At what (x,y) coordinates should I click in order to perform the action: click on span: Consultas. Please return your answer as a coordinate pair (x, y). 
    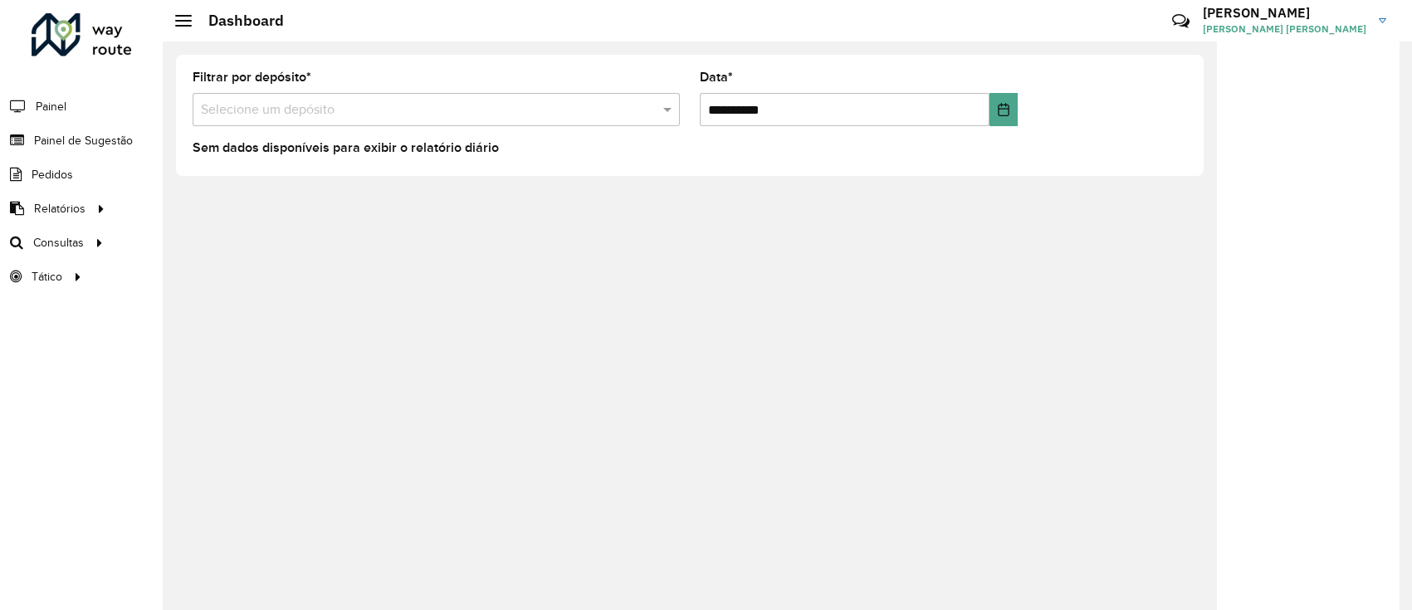
    Looking at the image, I should click on (58, 242).